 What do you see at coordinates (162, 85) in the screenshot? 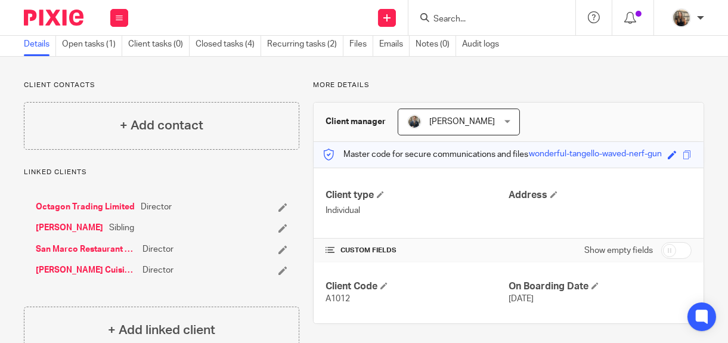
I see `p: Client contacts` at bounding box center [162, 85].